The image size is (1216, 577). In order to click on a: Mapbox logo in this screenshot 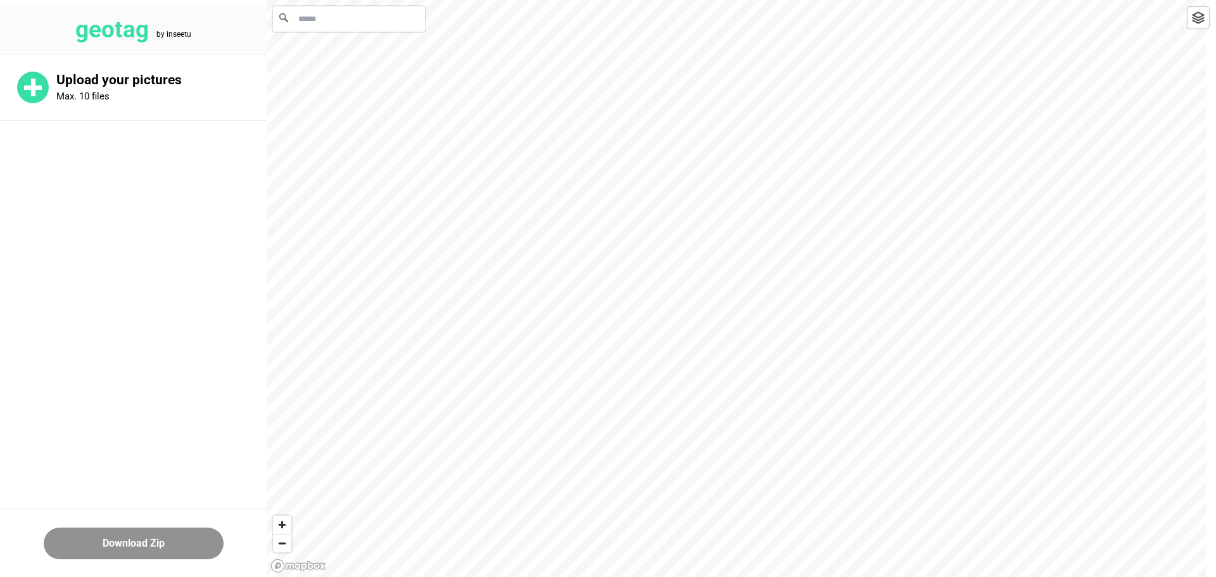, I will do `click(298, 566)`.